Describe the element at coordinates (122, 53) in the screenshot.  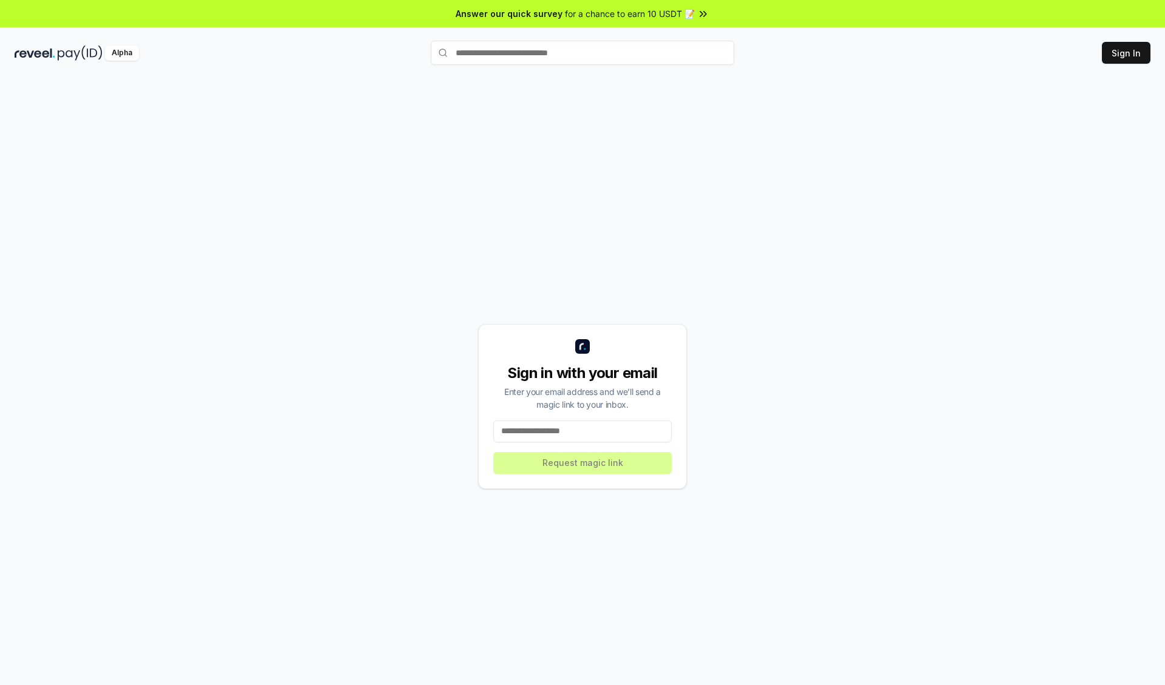
I see `div: Alpha` at that location.